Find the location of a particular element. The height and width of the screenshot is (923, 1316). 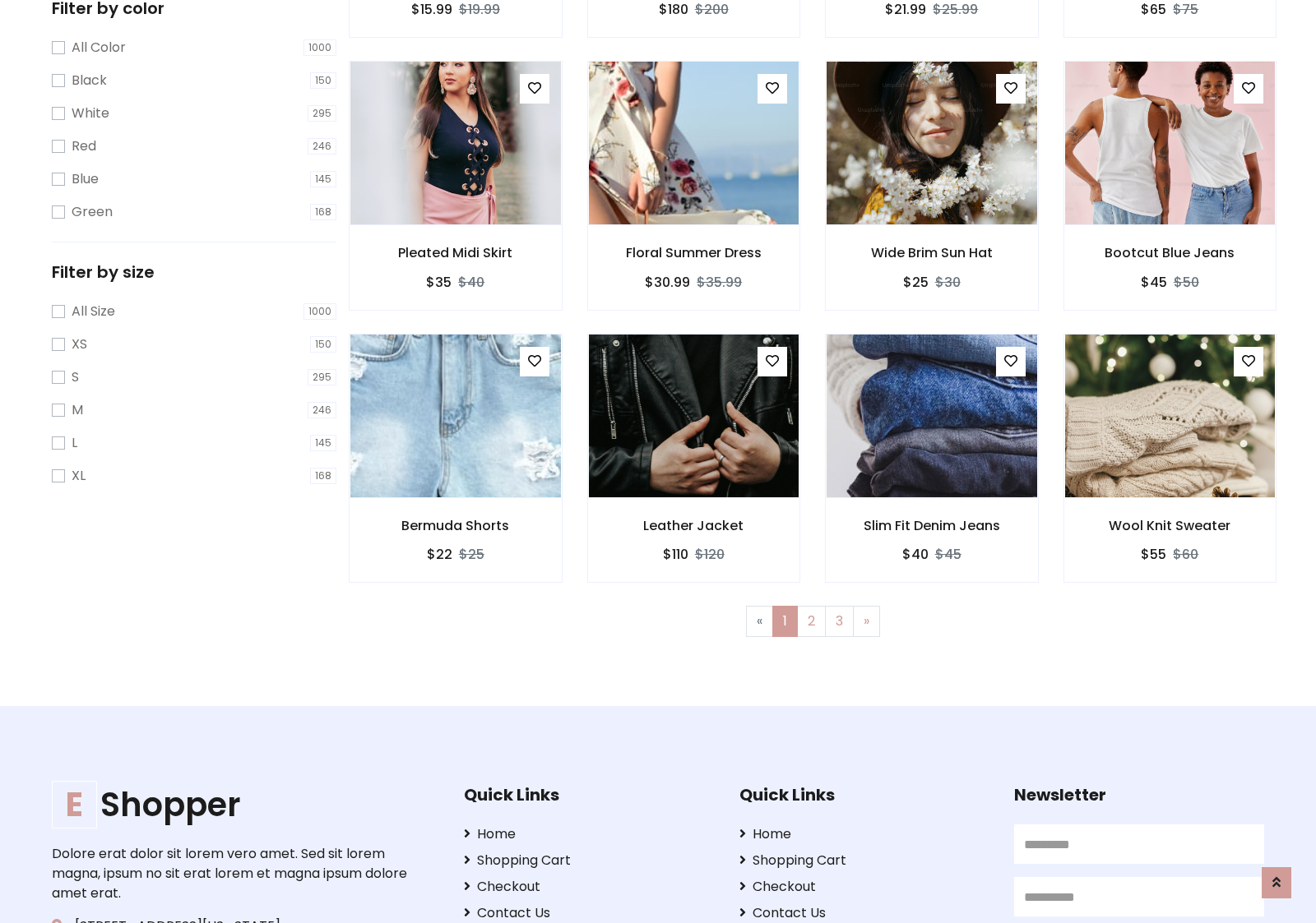

label: Blue is located at coordinates (84, 179).